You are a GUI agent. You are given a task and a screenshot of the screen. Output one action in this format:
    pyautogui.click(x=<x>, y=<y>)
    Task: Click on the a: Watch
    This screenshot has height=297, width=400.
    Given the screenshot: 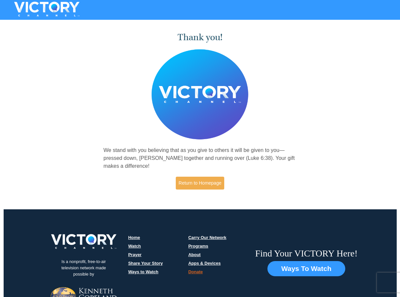 What is the action you would take?
    pyautogui.click(x=134, y=246)
    